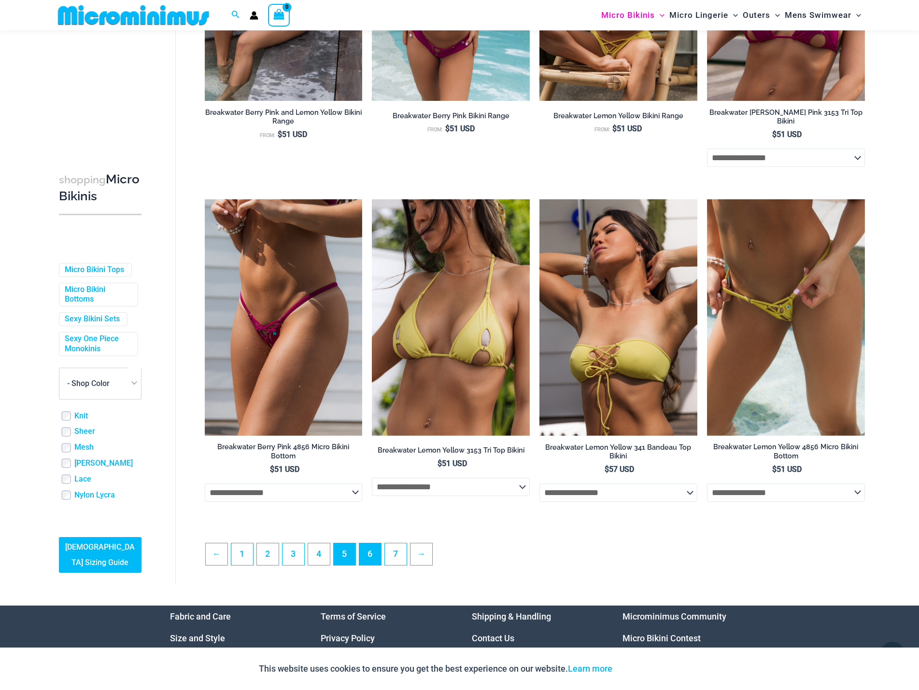  Describe the element at coordinates (348, 638) in the screenshot. I see `a: Privacy Policy` at that location.